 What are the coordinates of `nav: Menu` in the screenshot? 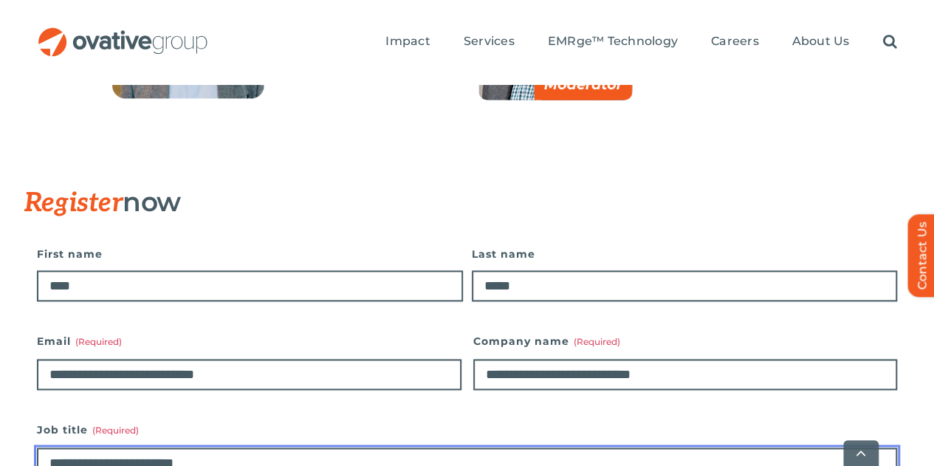 It's located at (641, 42).